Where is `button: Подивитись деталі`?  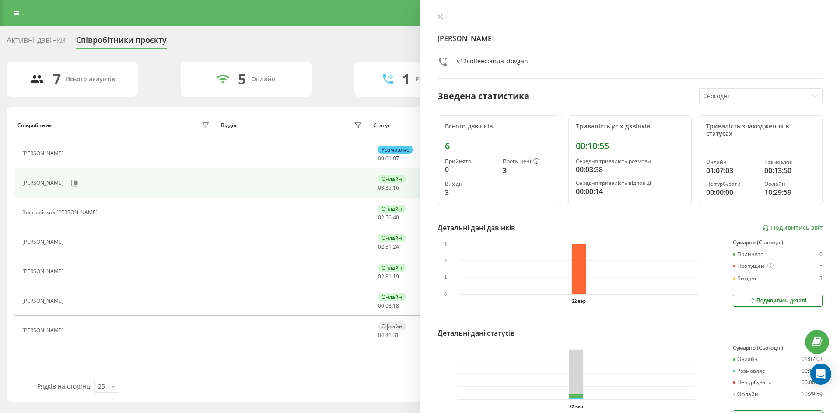 button: Подивитись деталі is located at coordinates (777, 301).